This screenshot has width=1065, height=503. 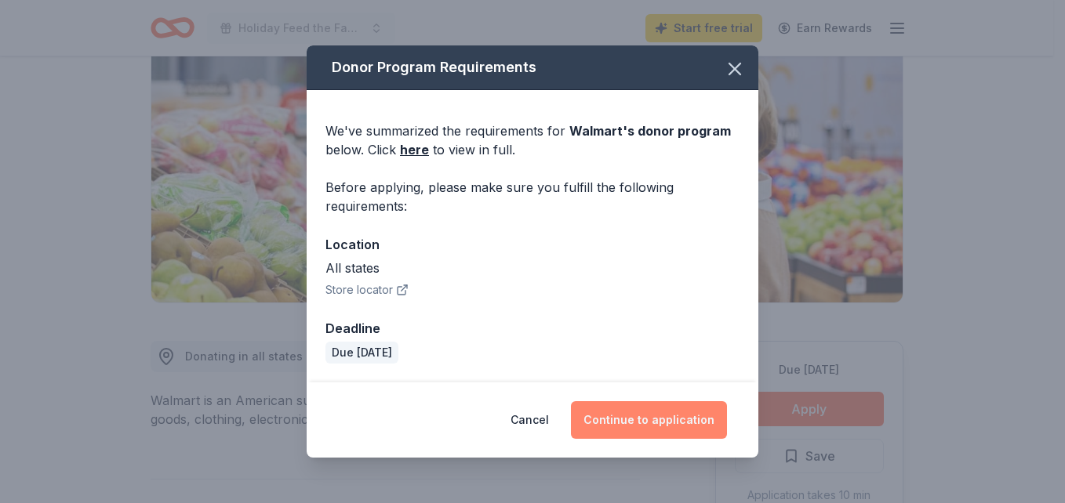 What do you see at coordinates (532, 329) in the screenshot?
I see `div: Deadline` at bounding box center [532, 329].